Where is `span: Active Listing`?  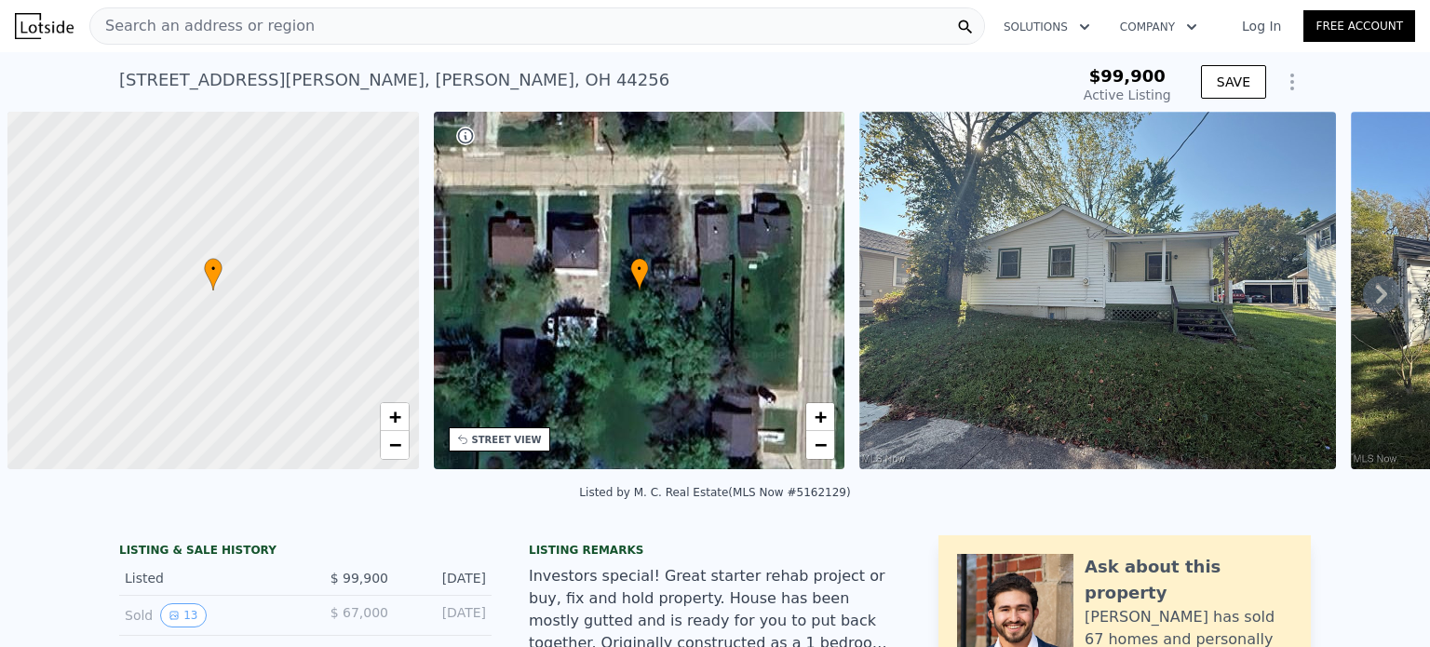
span: Active Listing is located at coordinates (1127, 95).